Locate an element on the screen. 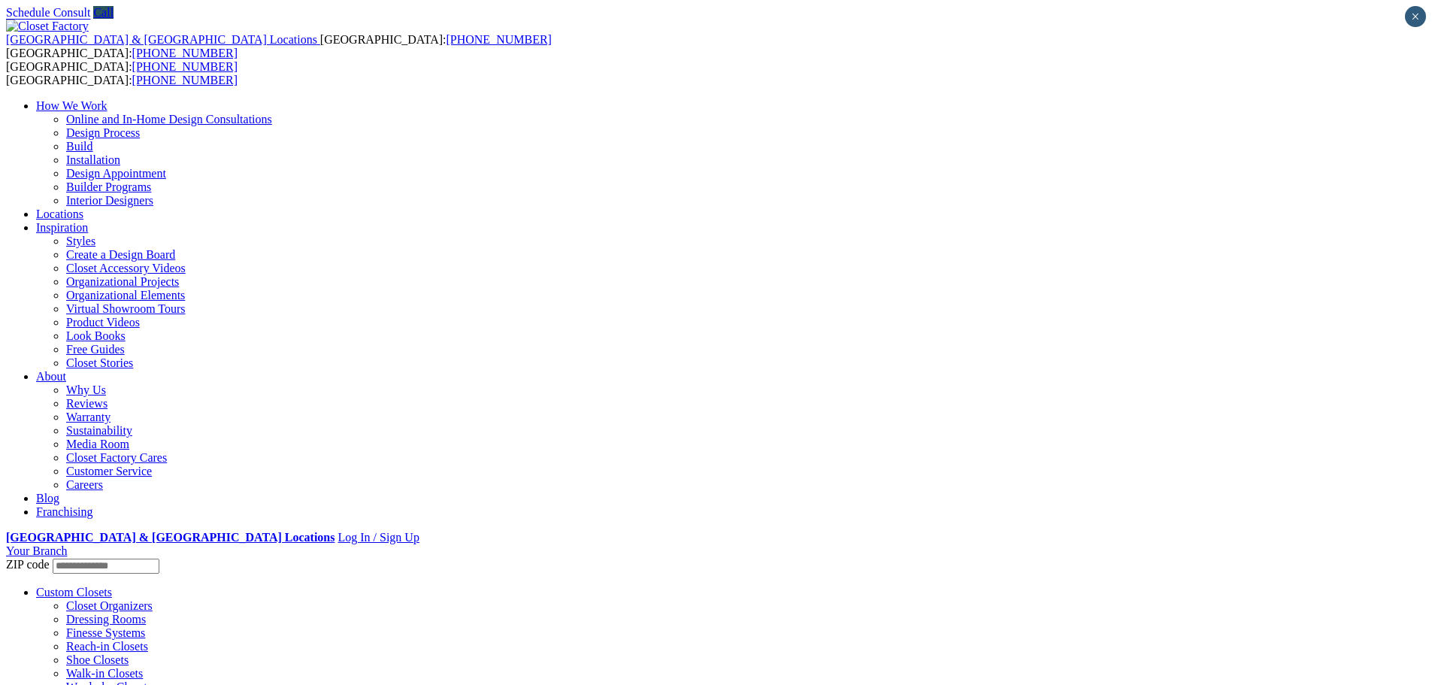  a: Locations is located at coordinates (59, 214).